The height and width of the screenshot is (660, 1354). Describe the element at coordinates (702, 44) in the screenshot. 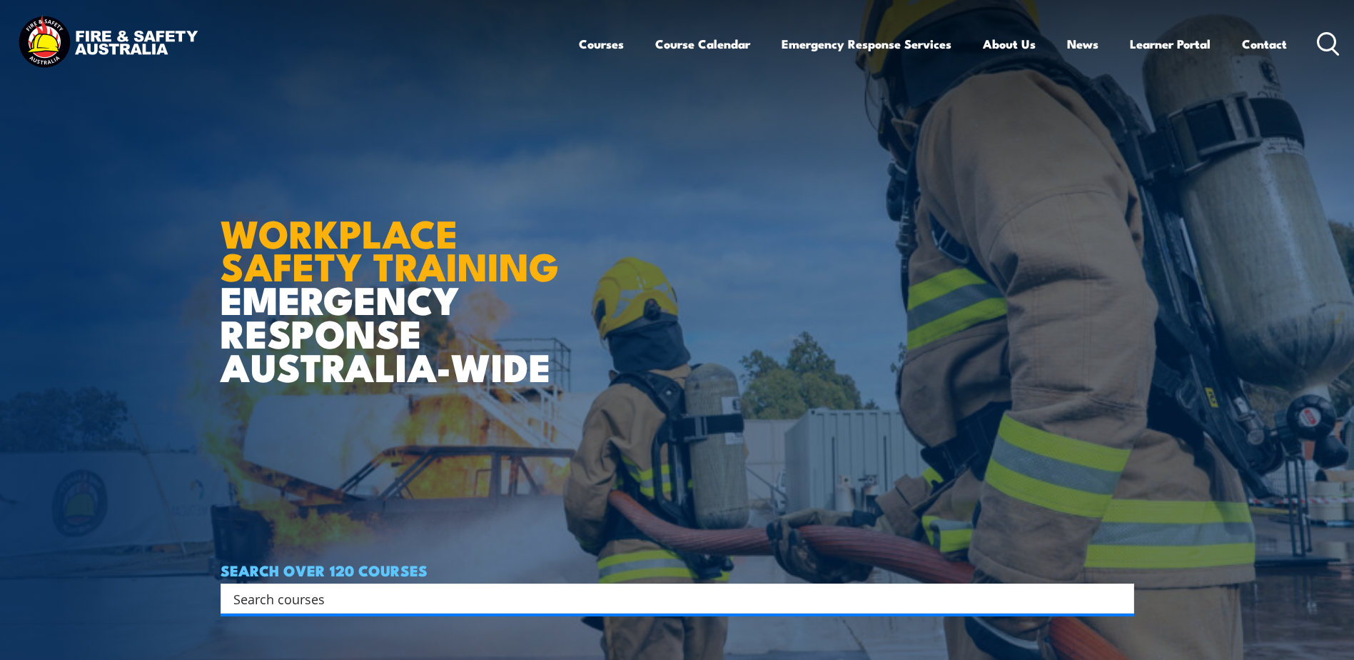

I see `a: Course Calendar` at that location.